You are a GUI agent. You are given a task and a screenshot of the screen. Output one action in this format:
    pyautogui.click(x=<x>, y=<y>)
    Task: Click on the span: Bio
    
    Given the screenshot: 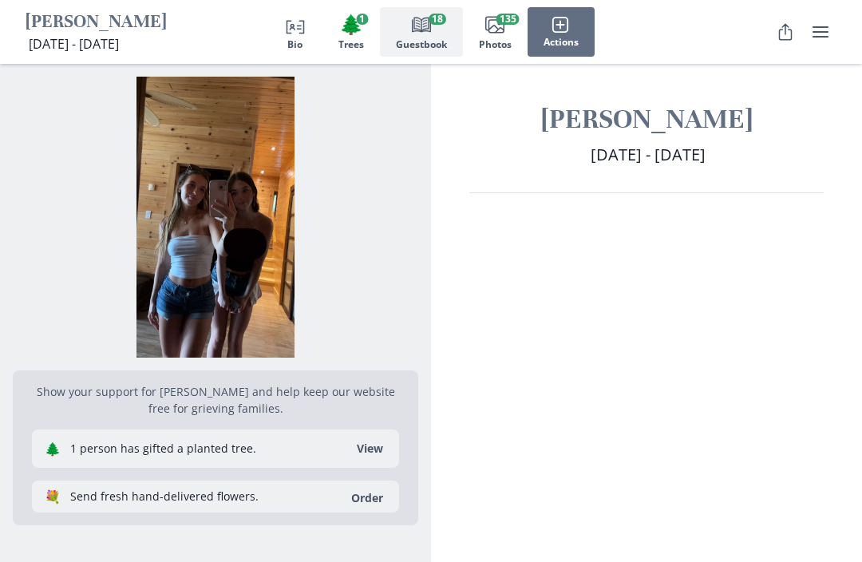 What is the action you would take?
    pyautogui.click(x=294, y=45)
    